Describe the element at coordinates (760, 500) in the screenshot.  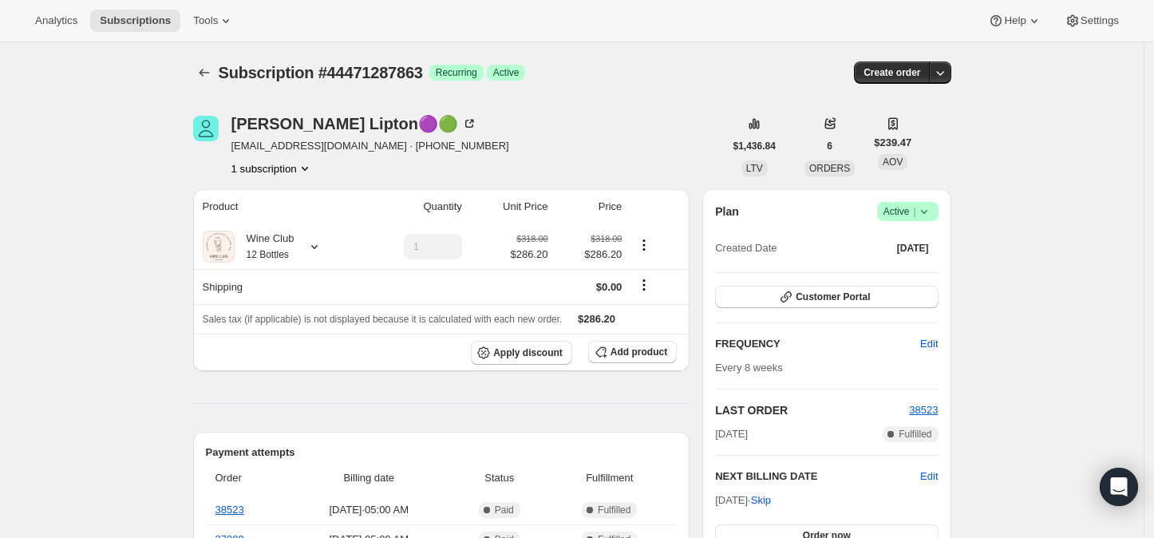
I see `span: Skip` at that location.